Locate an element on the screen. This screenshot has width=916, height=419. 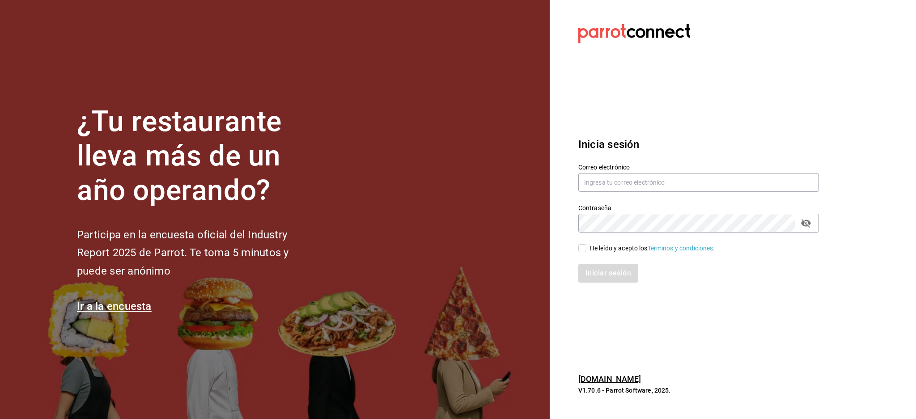
input: Ingresa tu correo electrónico is located at coordinates (699, 182).